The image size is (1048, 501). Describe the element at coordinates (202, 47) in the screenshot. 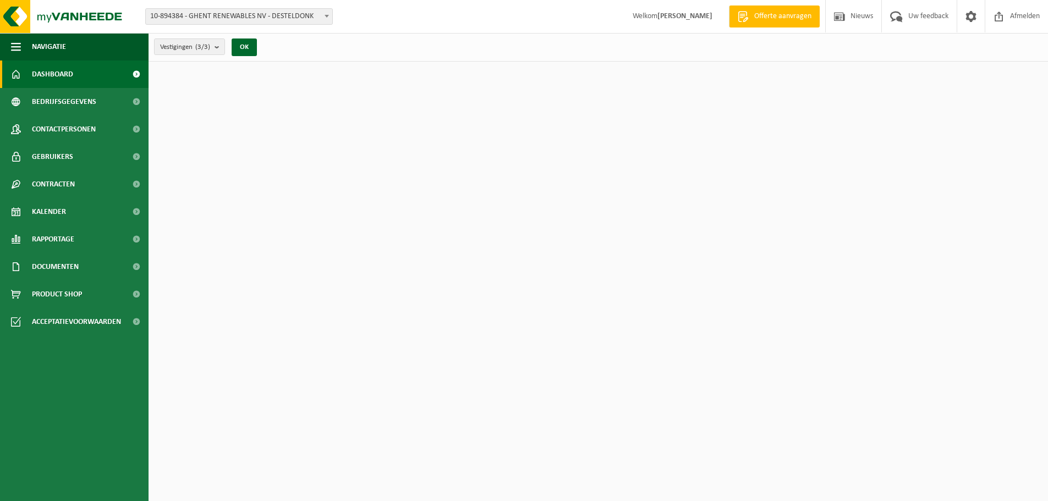

I see `count: (3/3)` at that location.